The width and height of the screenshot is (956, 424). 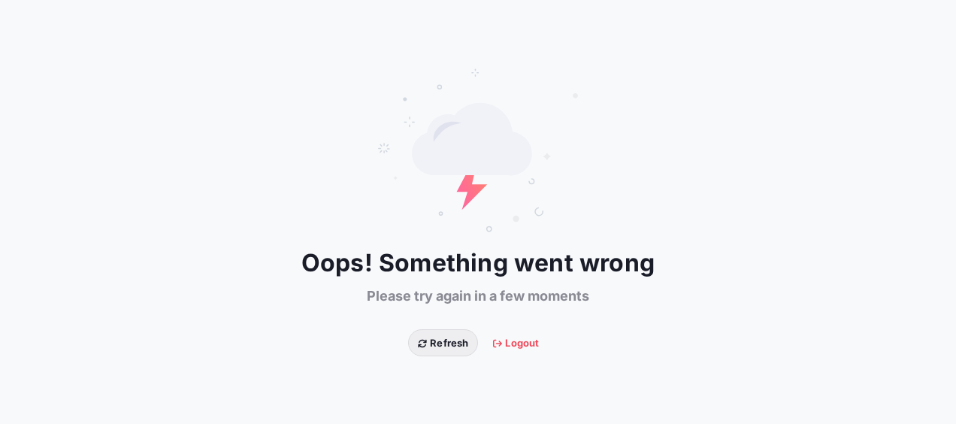 What do you see at coordinates (515, 343) in the screenshot?
I see `span: Logout` at bounding box center [515, 343].